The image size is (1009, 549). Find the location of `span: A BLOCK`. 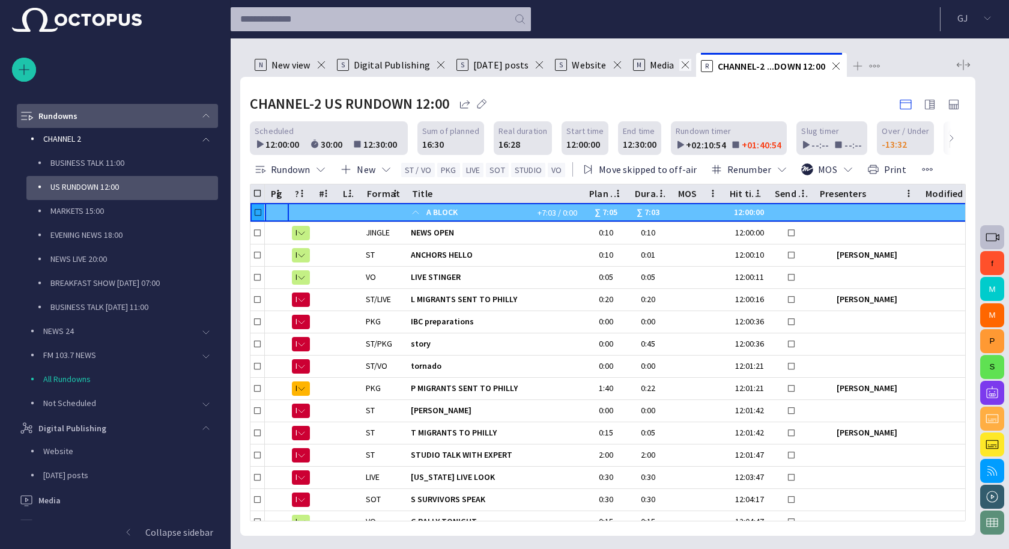

span: A BLOCK is located at coordinates (479, 213).